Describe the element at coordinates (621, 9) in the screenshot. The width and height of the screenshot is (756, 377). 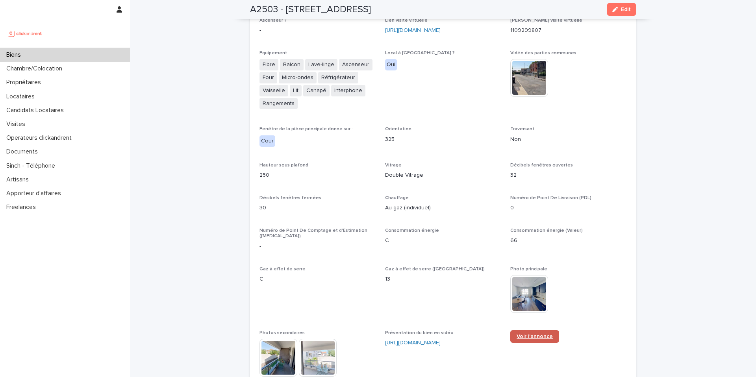
I see `button: Edit` at that location.